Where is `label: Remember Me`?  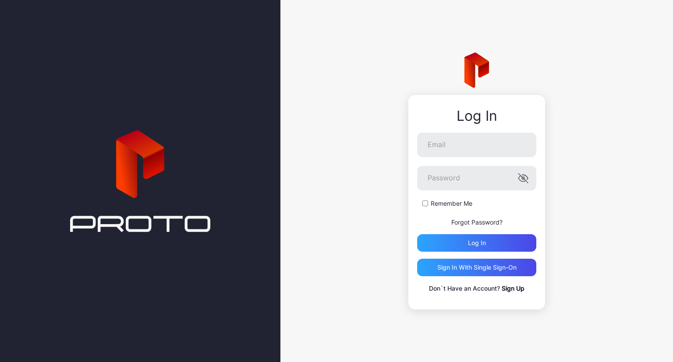 label: Remember Me is located at coordinates (451, 204).